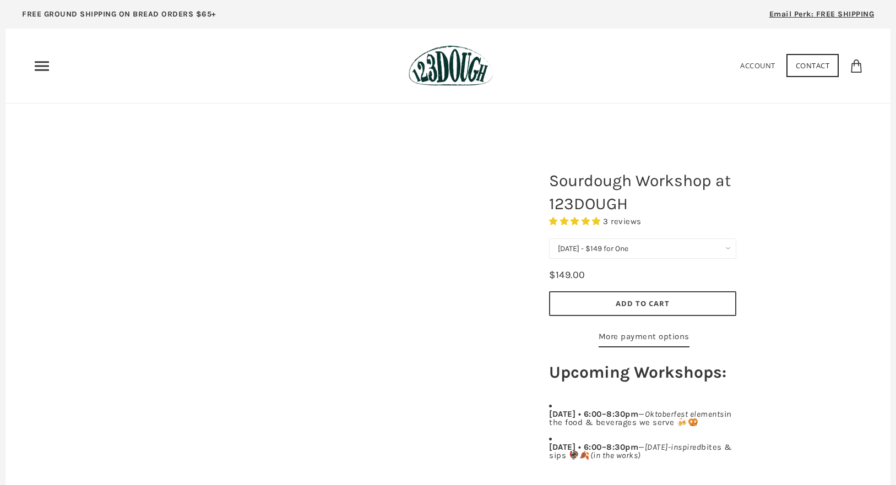 The image size is (896, 485). What do you see at coordinates (119, 17) in the screenshot?
I see `a: FREE GROUND SHIPPING ON BREAD ORDERS $65+` at bounding box center [119, 17].